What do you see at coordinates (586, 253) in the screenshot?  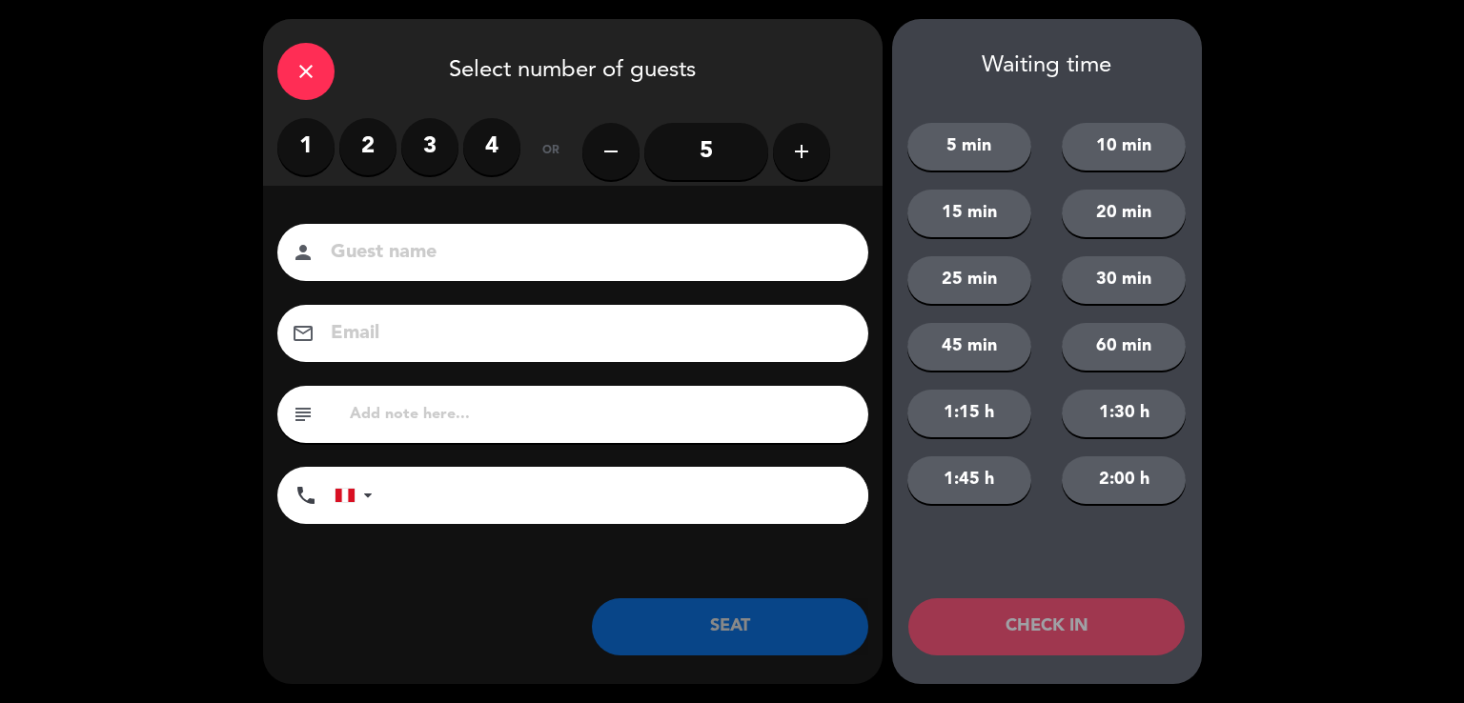 I see `input: Guest name` at bounding box center [586, 253].